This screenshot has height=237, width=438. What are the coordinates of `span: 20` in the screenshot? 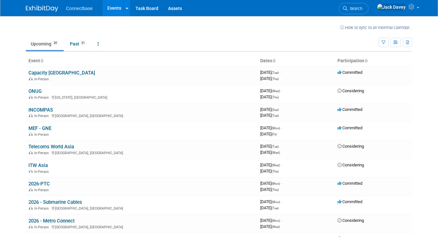 It's located at (55, 43).